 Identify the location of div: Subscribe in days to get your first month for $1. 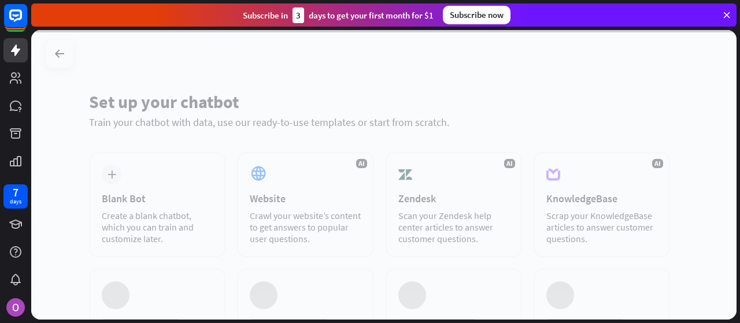
(338, 15).